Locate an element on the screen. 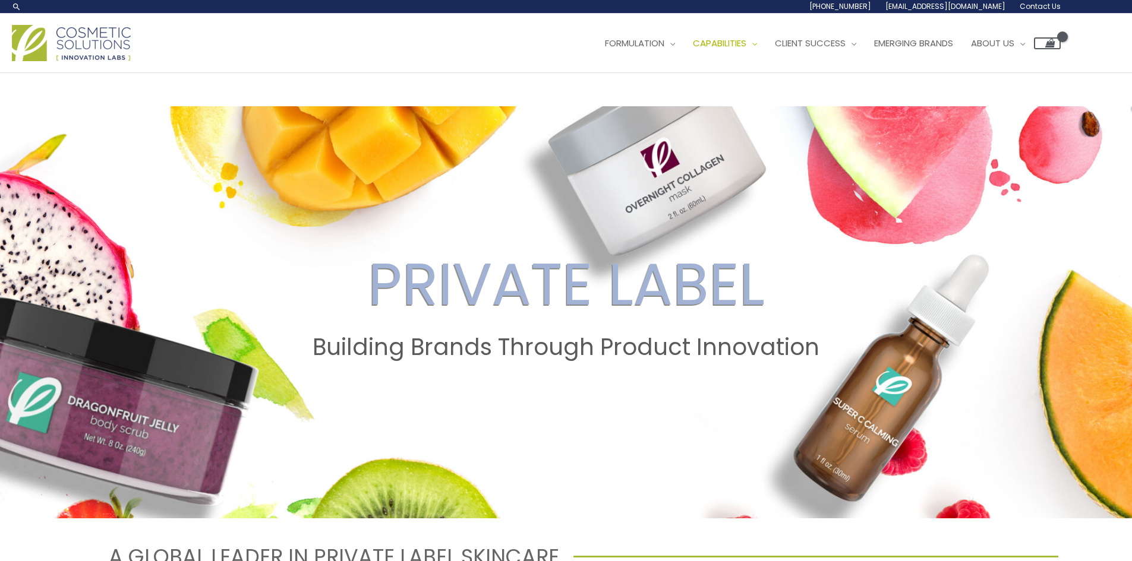 The image size is (1132, 561). a: View Shopping Cart, empty is located at coordinates (1047, 43).